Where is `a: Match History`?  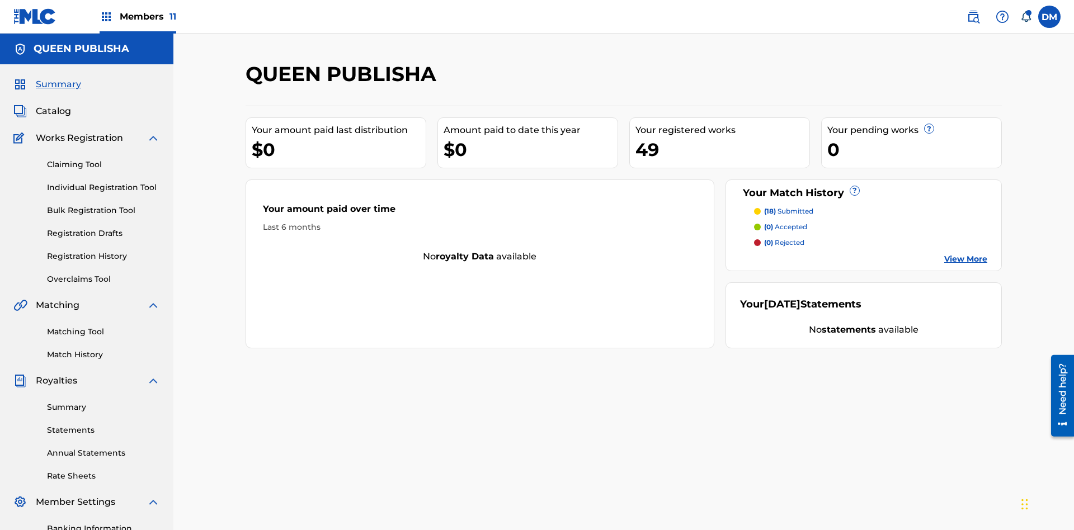
a: Match History is located at coordinates (104, 355).